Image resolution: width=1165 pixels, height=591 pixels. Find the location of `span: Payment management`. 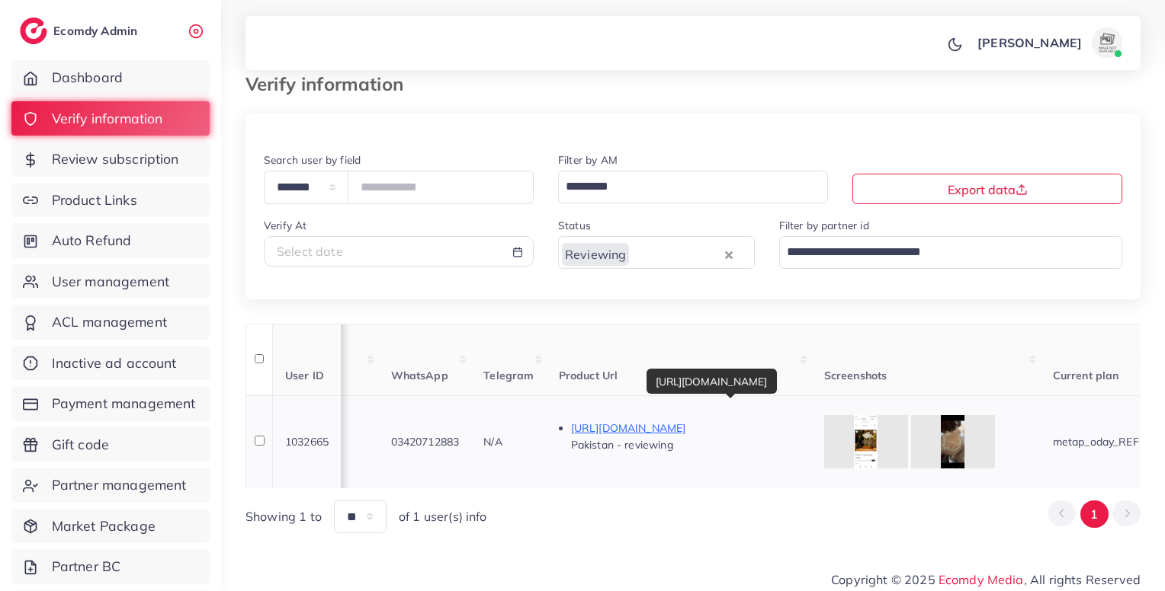

span: Payment management is located at coordinates (123, 404).